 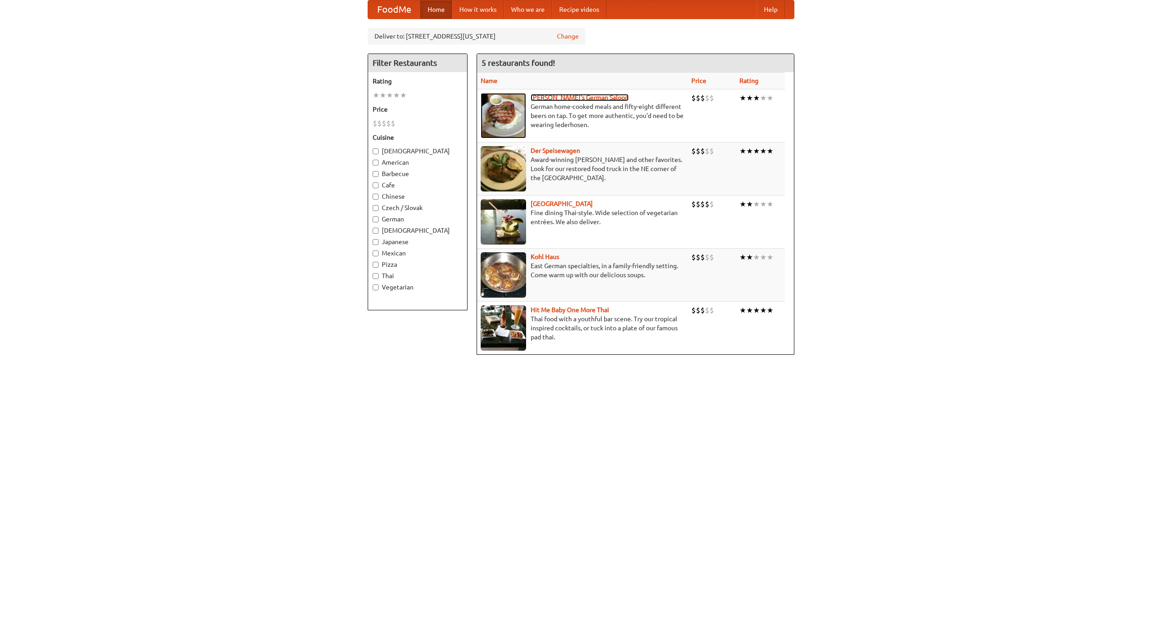 What do you see at coordinates (582, 116) in the screenshot?
I see `p: German home-cooked meals and fifty-eight different beers on tap. To get more authentic, you'd nee...` at bounding box center [582, 116].